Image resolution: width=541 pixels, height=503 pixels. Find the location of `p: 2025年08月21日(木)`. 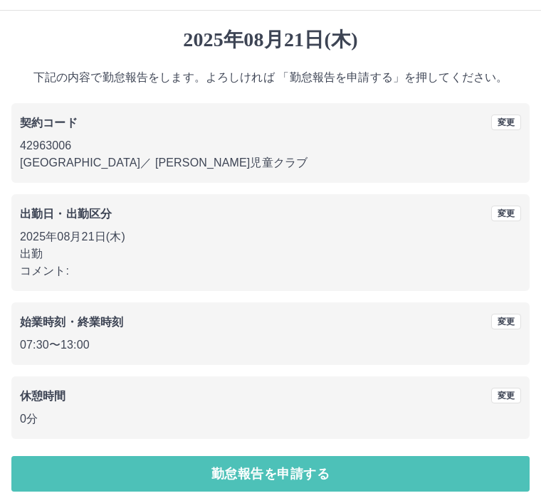

p: 2025年08月21日(木) is located at coordinates (271, 237).